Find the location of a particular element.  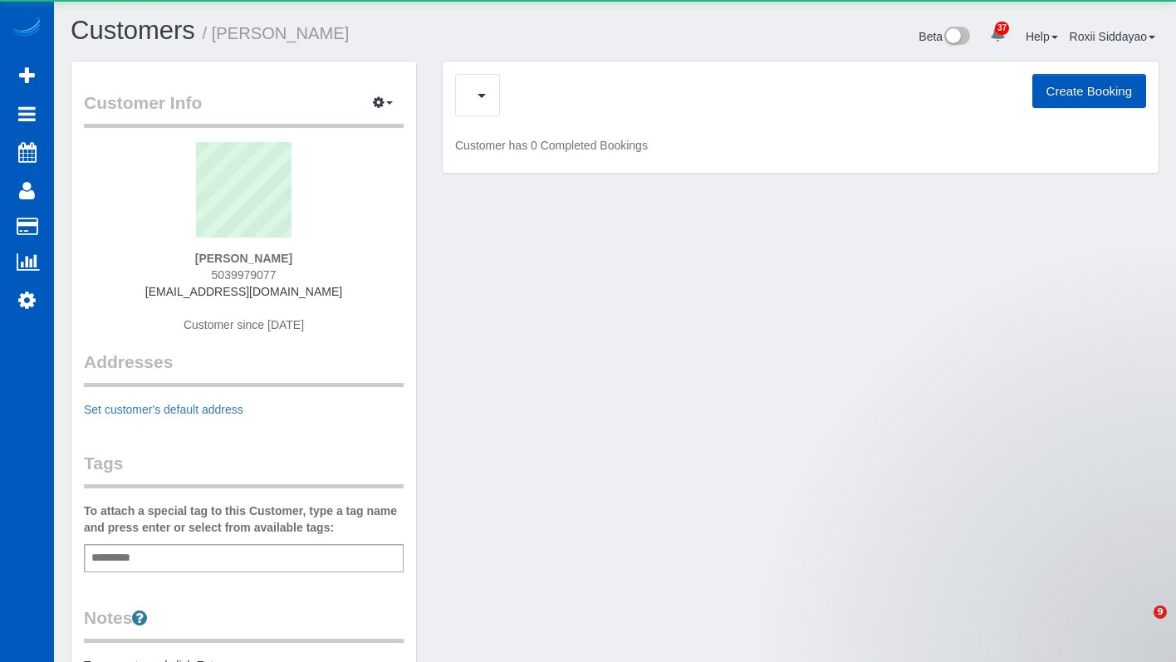

span: 9 is located at coordinates (1161, 612).